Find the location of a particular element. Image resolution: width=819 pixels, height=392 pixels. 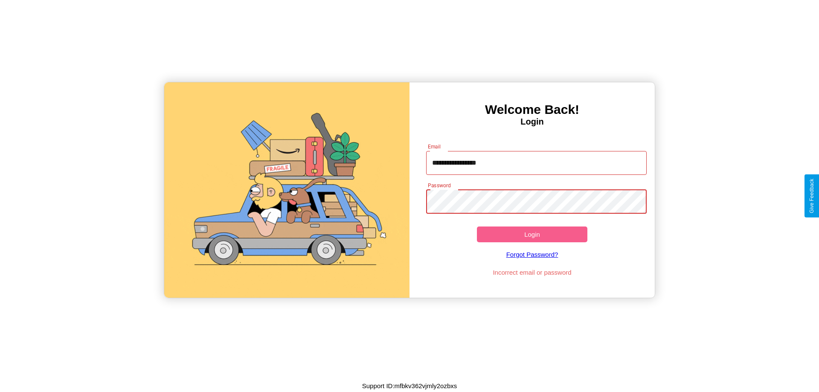

h4: Login is located at coordinates (532, 122).